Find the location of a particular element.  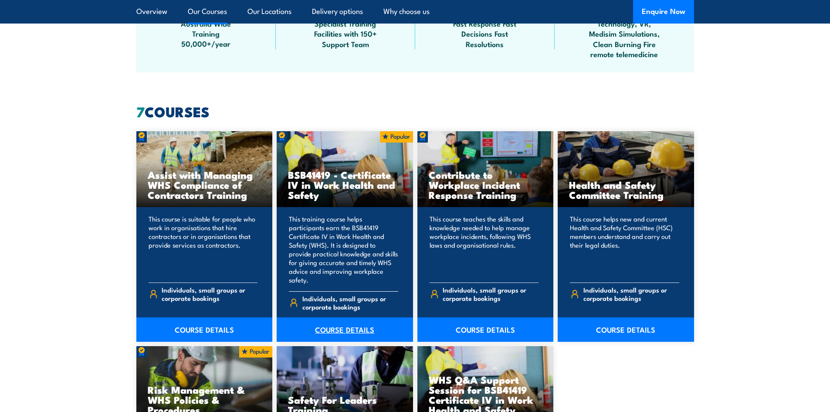

h3: Contribute to Workplace Incident Response Training is located at coordinates (485, 184).